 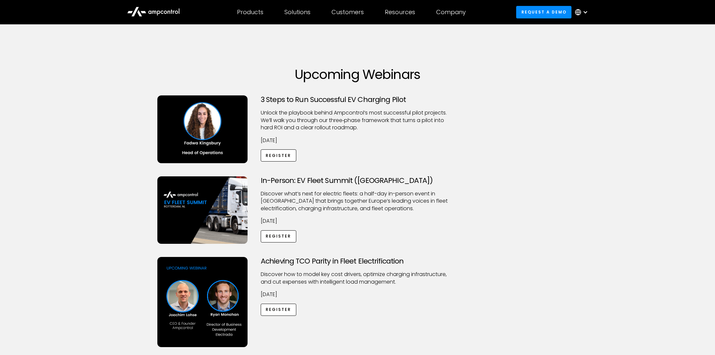 What do you see at coordinates (348, 12) in the screenshot?
I see `div: Customers` at bounding box center [348, 12].